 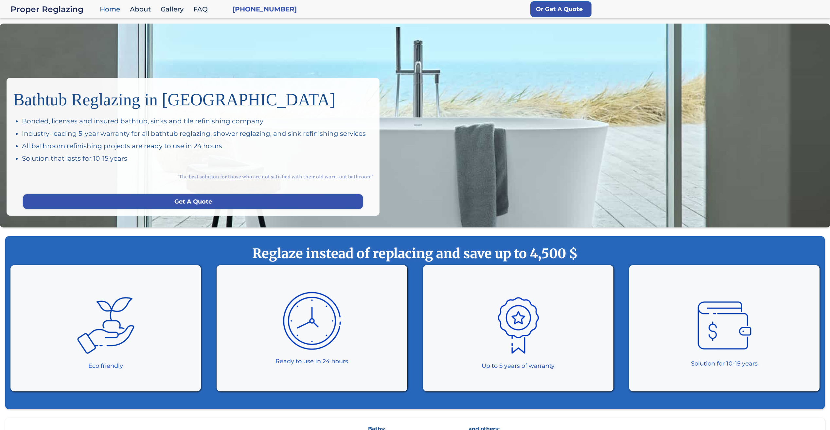 What do you see at coordinates (197, 134) in the screenshot?
I see `div: Industry-leading 5-year warranty for all bathtub reglazing, shower reglazing, and sink refinishin...` at bounding box center [197, 134].